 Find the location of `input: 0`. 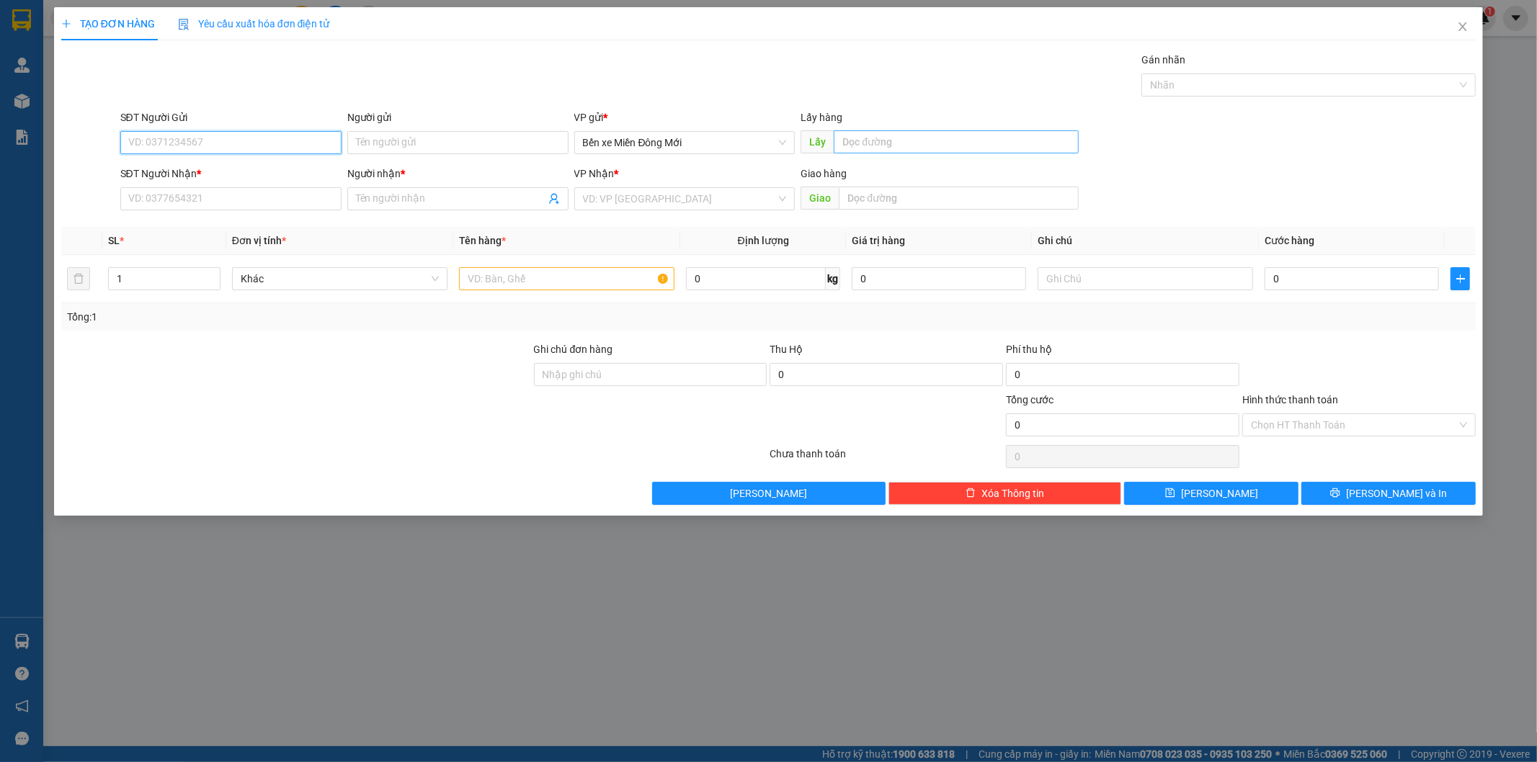

input: 0 is located at coordinates (939, 279).